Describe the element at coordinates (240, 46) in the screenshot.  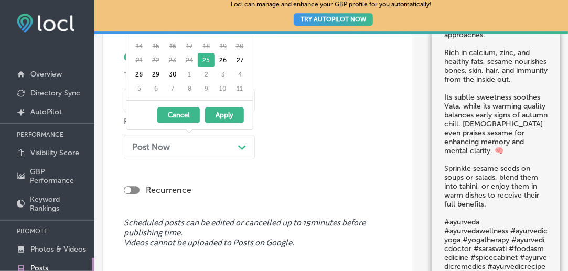
I see `td: 20` at that location.